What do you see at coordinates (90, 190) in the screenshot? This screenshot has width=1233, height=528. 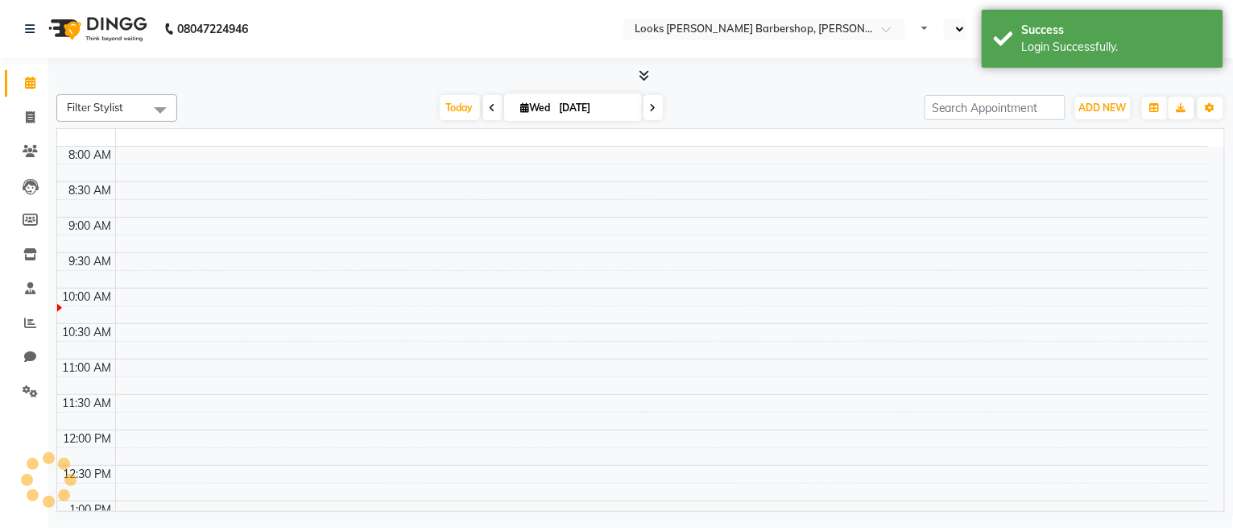 I see `div: 8:30 AM` at bounding box center [90, 190].